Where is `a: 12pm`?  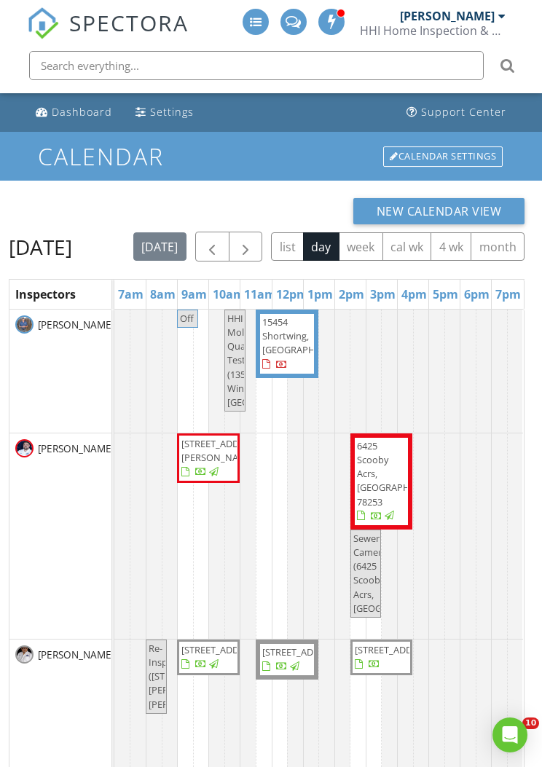
a: 12pm is located at coordinates (292, 294).